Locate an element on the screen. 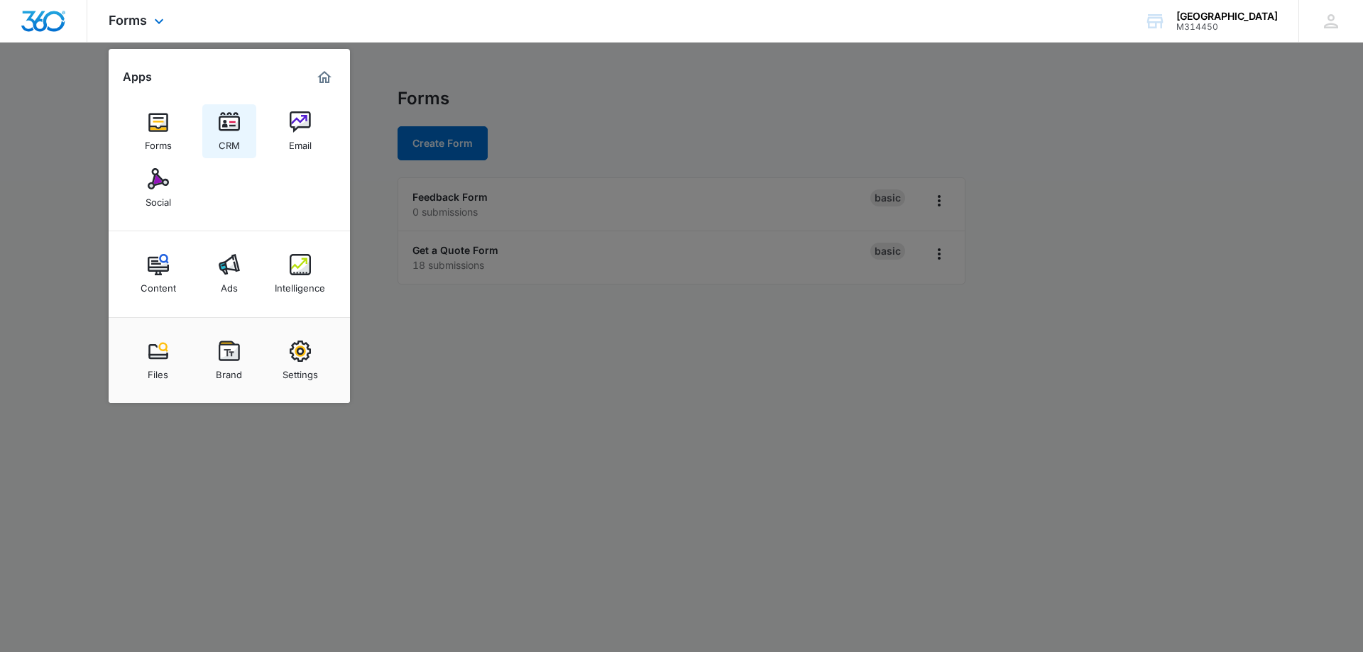 The image size is (1363, 652). div: Ads is located at coordinates (229, 285).